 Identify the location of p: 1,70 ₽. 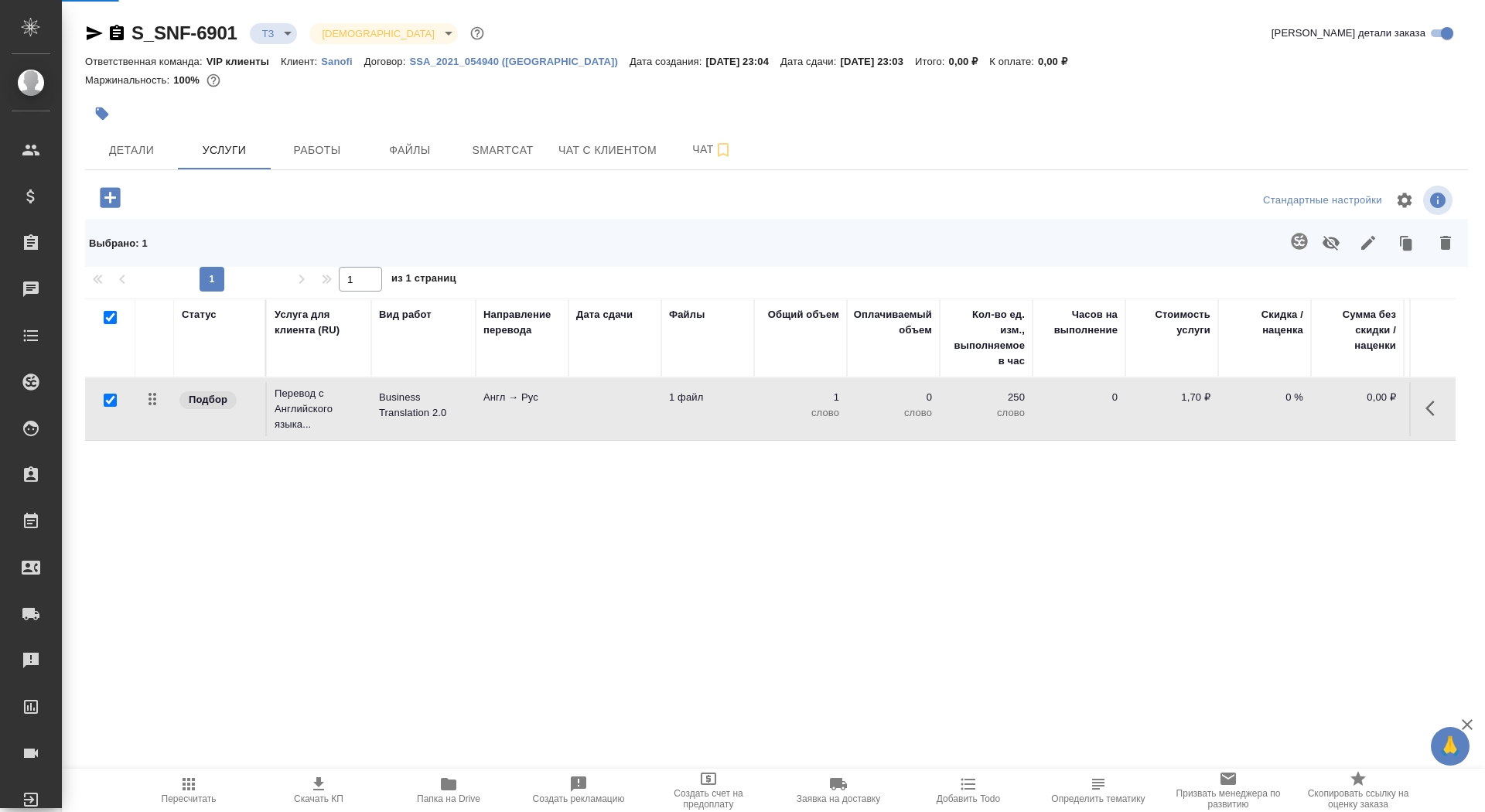
(1171, 398).